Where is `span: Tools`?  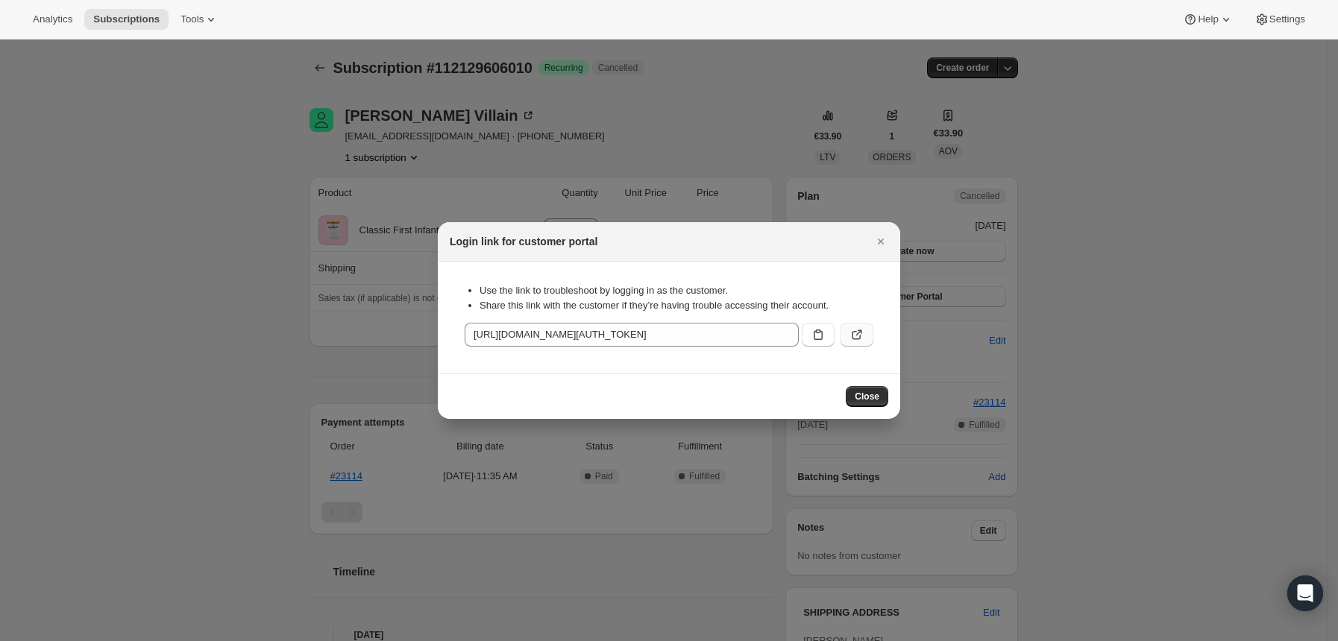
span: Tools is located at coordinates (192, 19).